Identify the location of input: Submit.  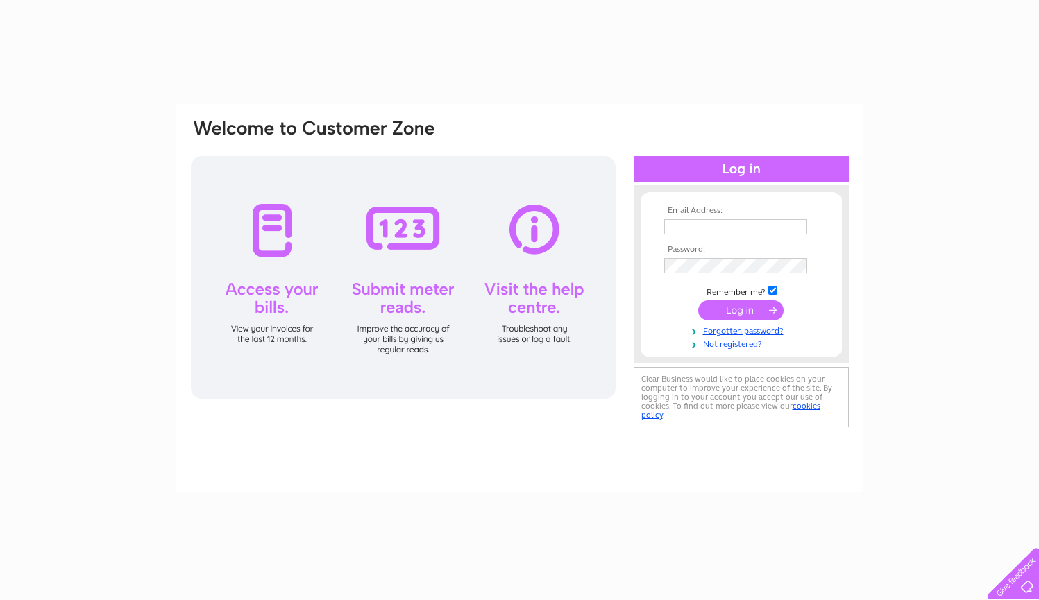
(740, 310).